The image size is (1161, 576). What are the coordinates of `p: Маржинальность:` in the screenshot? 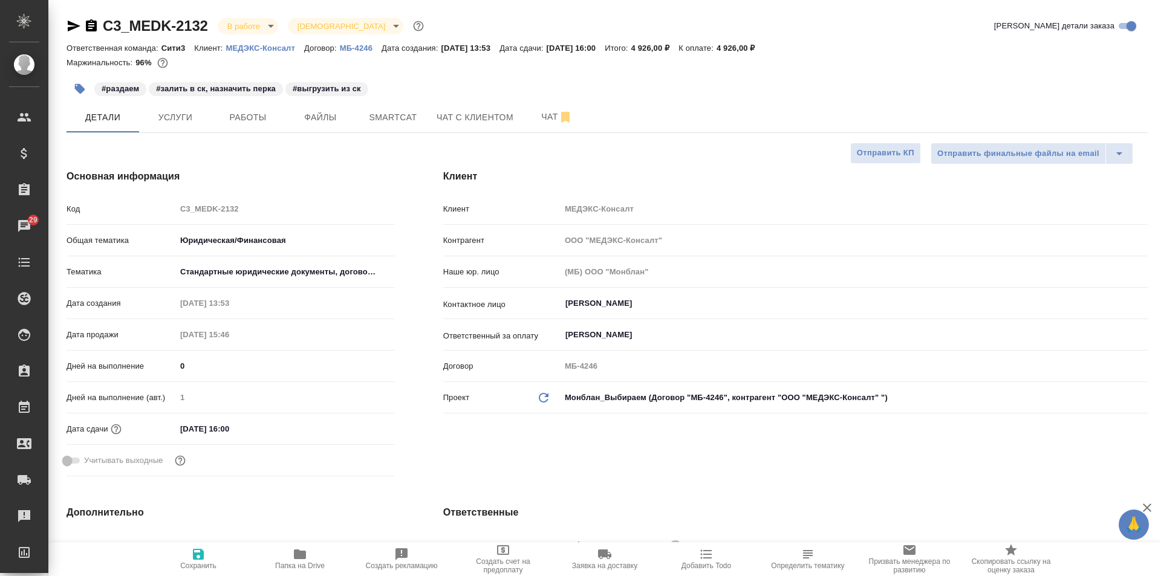 It's located at (101, 62).